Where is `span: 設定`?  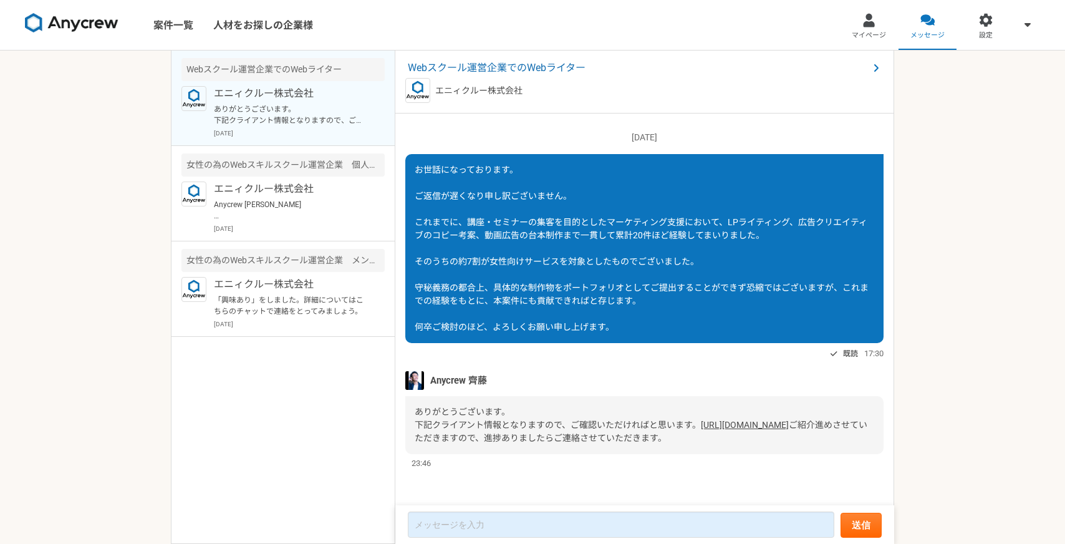
span: 設定 is located at coordinates (986, 36).